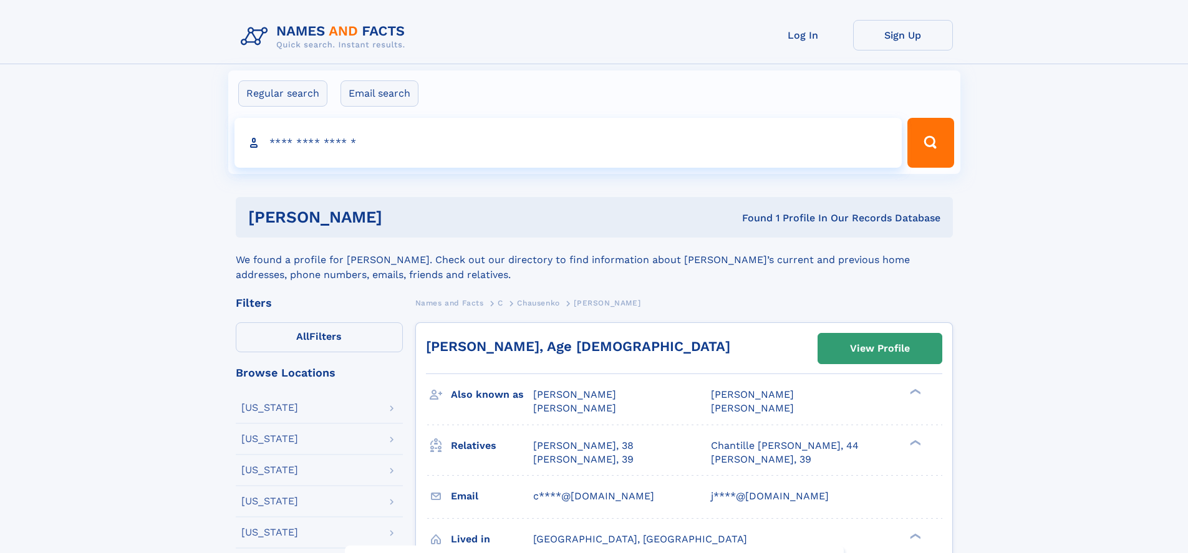 This screenshot has height=553, width=1188. I want to click on label: Filters, so click(319, 337).